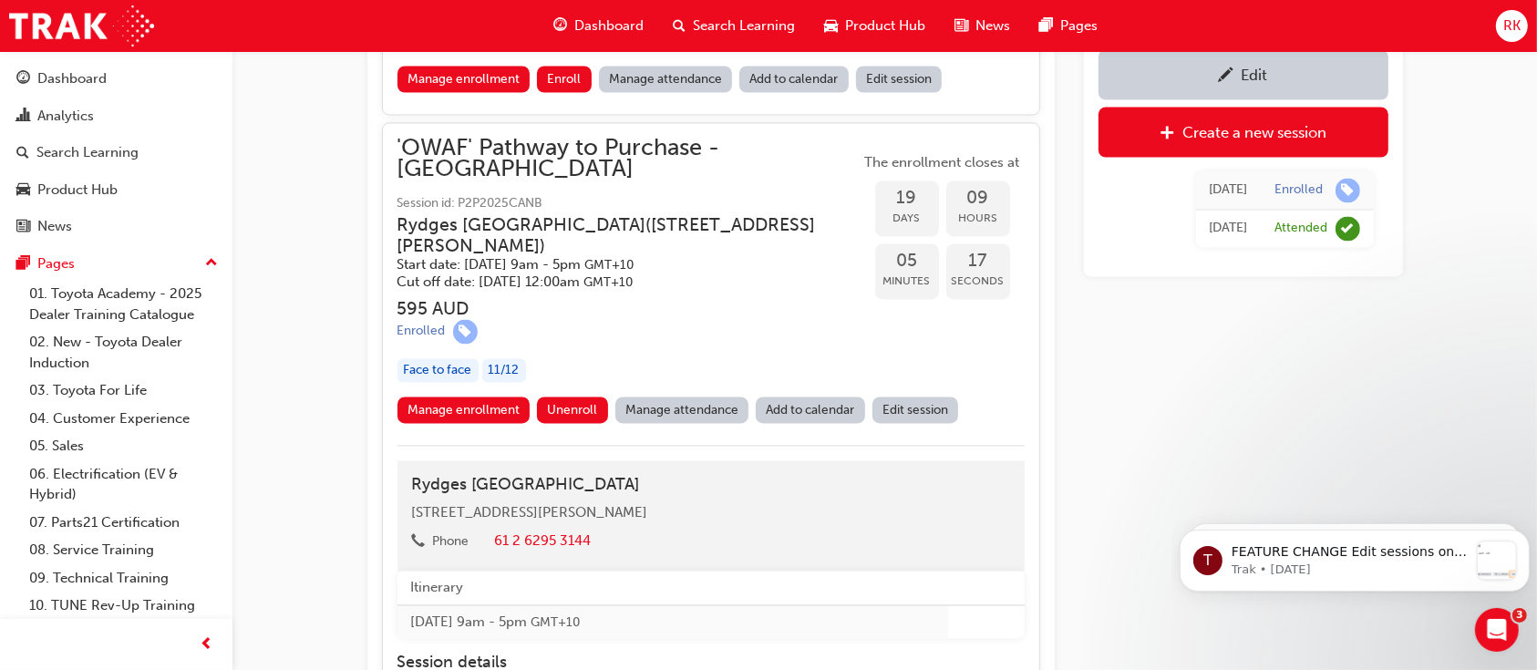  I want to click on a: pages-iconPages, so click(1068, 26).